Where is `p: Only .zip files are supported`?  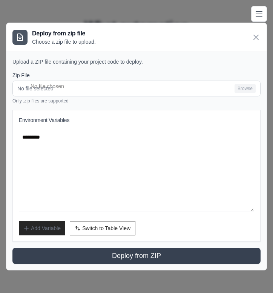 p: Only .zip files are supported is located at coordinates (136, 101).